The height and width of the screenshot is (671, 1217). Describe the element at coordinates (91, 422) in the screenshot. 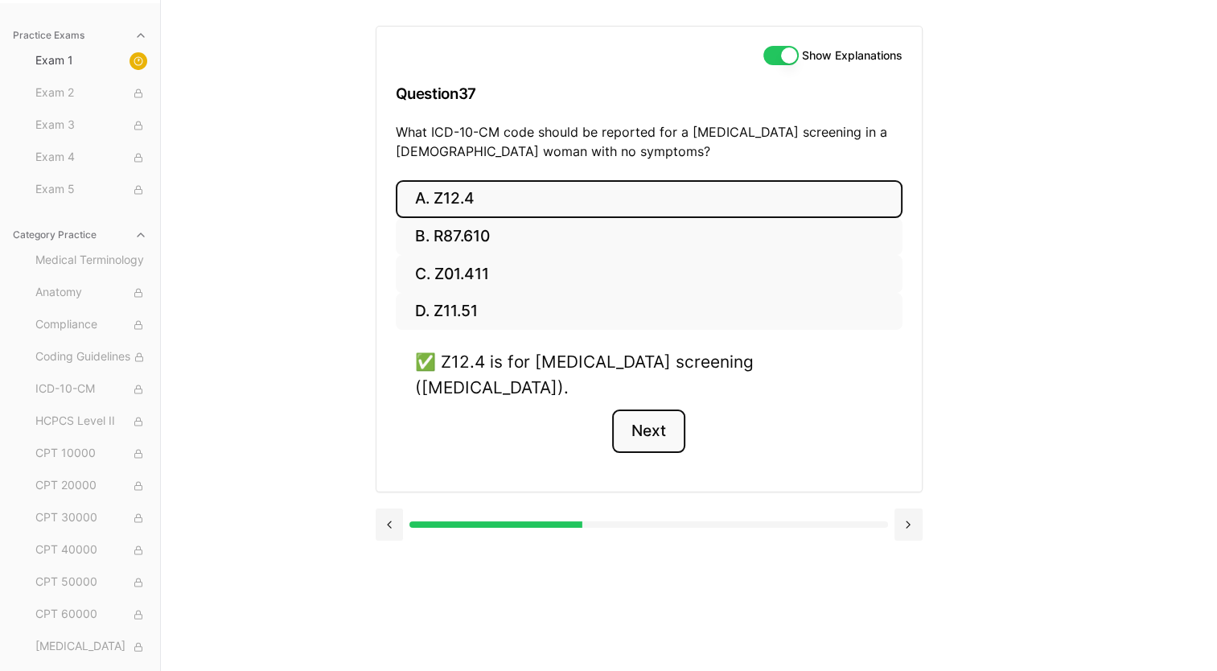

I see `span: HCPCS Level II` at that location.